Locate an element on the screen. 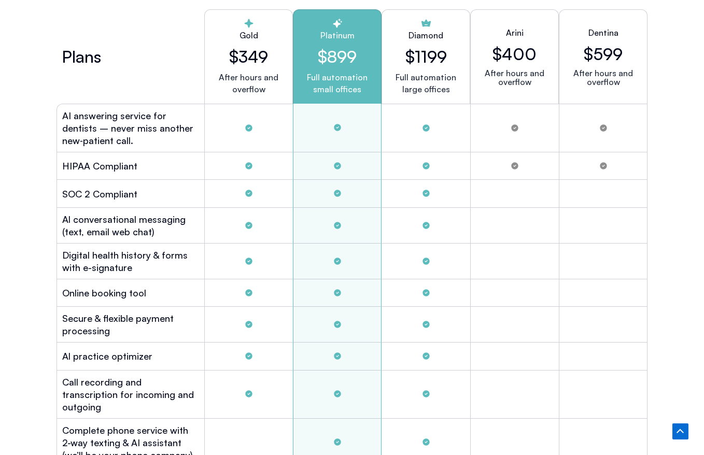 This screenshot has height=455, width=704. h2: Dentina is located at coordinates (603, 33).